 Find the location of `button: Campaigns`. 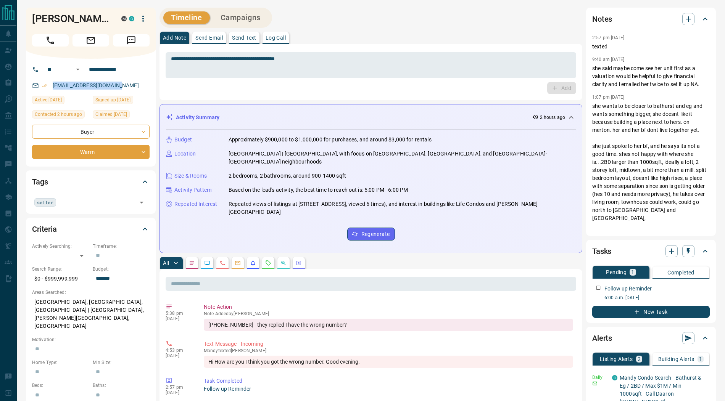

button: Campaigns is located at coordinates (240, 18).